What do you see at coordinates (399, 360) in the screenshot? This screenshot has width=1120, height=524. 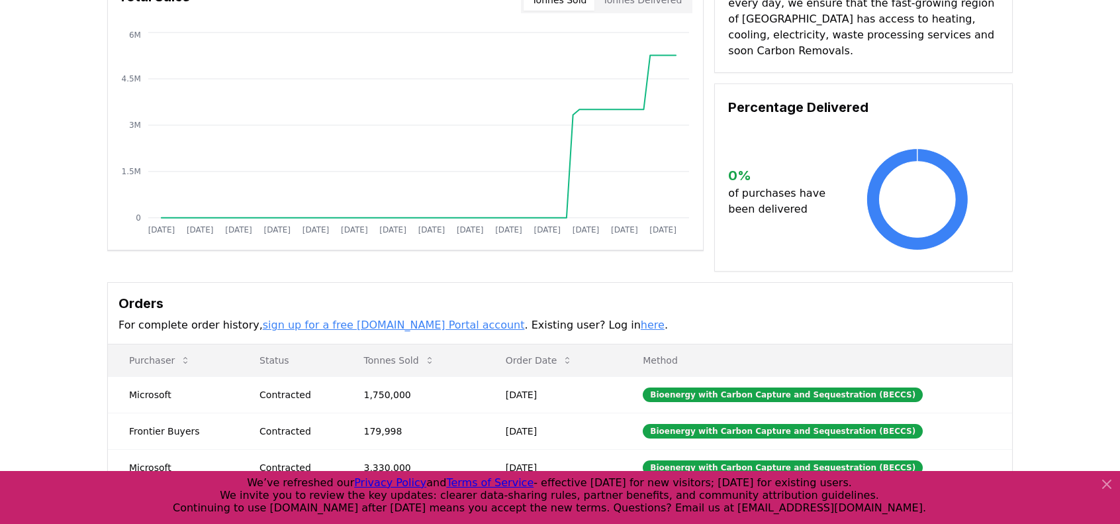 I see `button: Tonnes Sold` at bounding box center [399, 360].